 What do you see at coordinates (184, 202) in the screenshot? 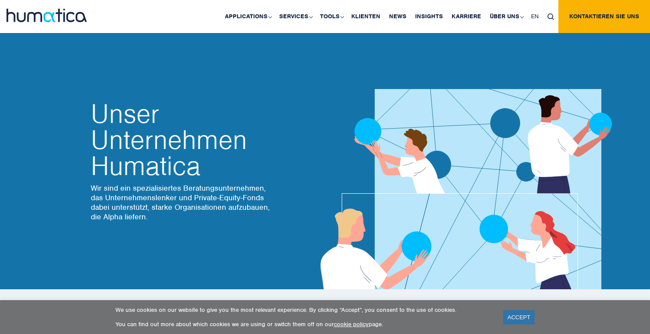
I see `p: Wir sind ein spezialisiertes Beratungsunternehmen, das Unternehmenslenker und Private-Equity-Fond...` at bounding box center [184, 202].